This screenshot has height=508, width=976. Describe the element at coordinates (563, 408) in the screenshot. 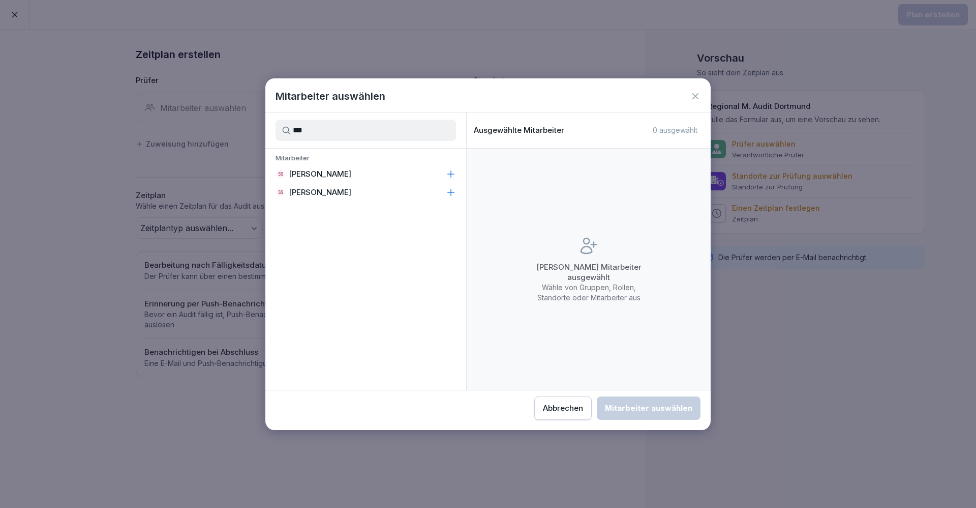

I see `button: Abbrechen` at that location.